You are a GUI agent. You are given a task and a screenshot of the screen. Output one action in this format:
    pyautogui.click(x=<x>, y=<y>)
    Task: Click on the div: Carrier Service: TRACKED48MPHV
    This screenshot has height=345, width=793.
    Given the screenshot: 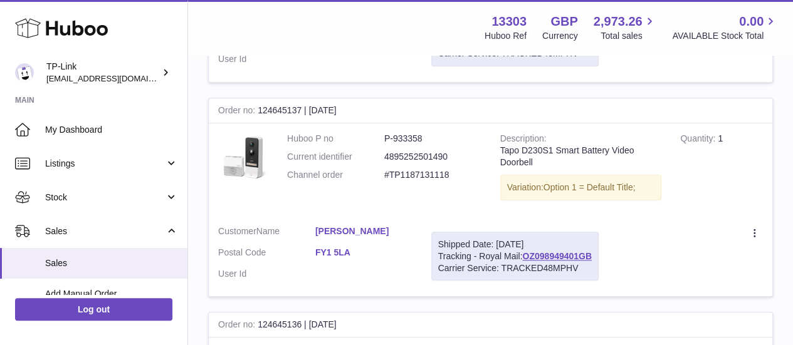 What is the action you would take?
    pyautogui.click(x=514, y=268)
    